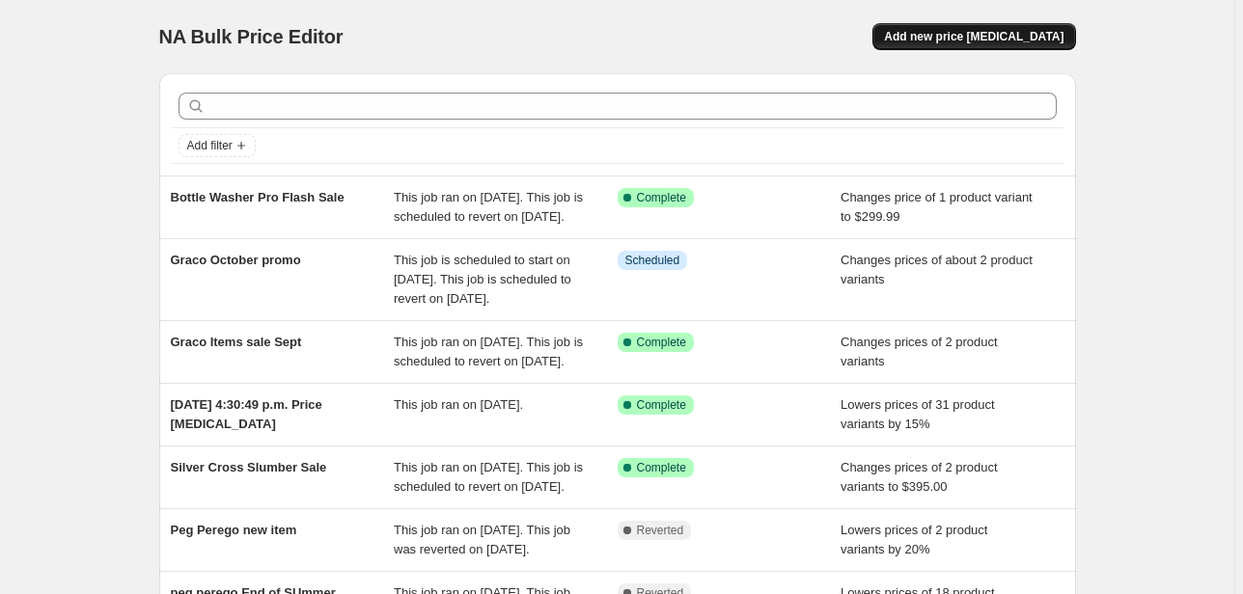  I want to click on span: Scheduled, so click(652, 261).